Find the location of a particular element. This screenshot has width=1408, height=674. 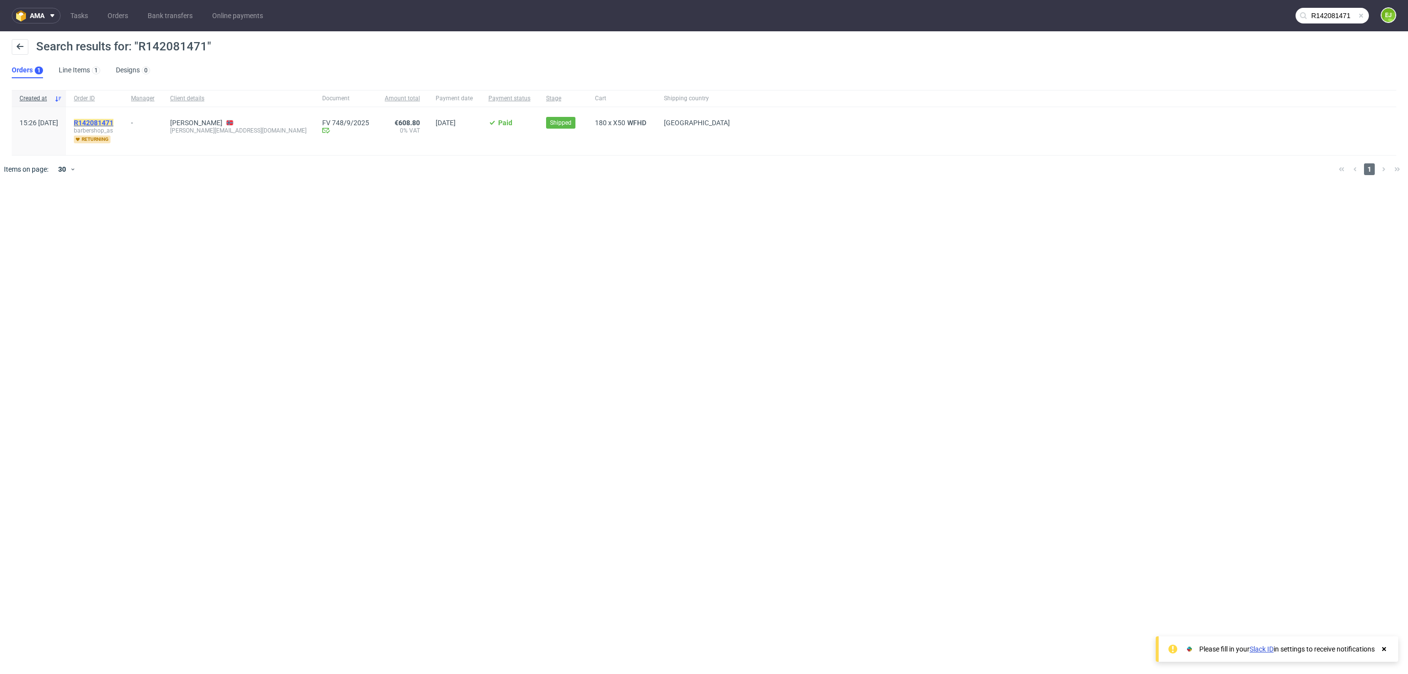

span: €608.80 is located at coordinates (407, 123).